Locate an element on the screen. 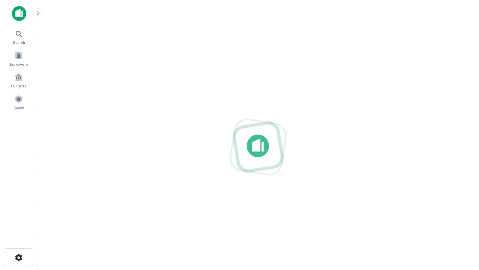  a: Borrowers is located at coordinates (19, 58).